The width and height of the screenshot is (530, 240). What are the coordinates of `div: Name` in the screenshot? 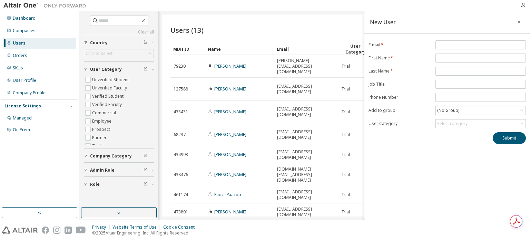 It's located at (240, 49).